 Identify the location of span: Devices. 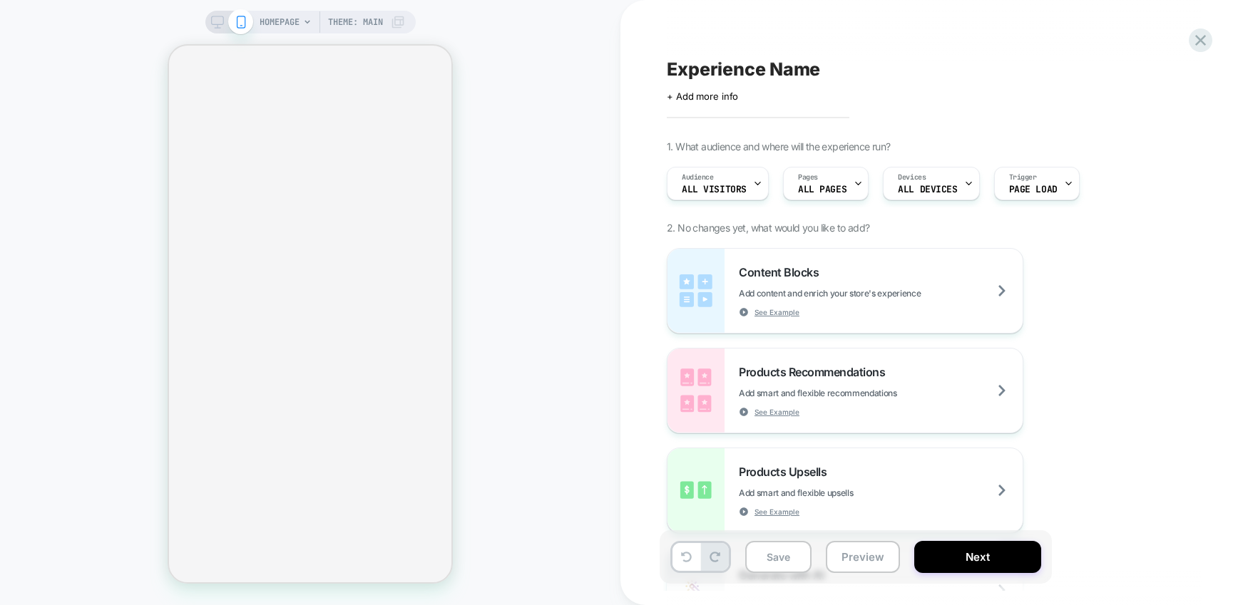
(911, 178).